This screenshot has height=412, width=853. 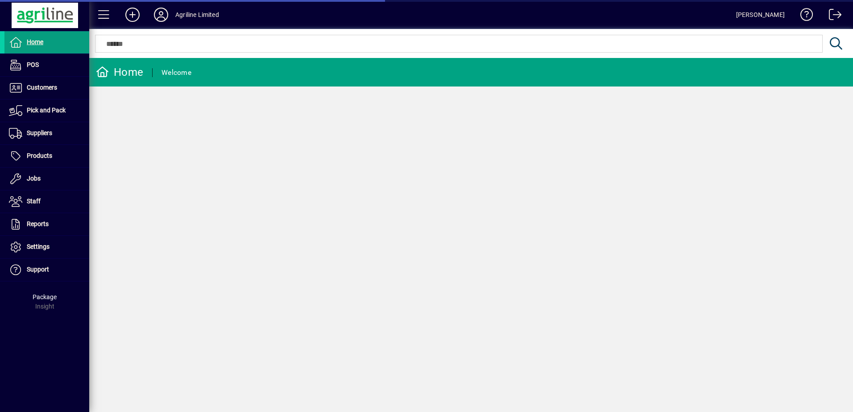 What do you see at coordinates (47, 247) in the screenshot?
I see `a: Settings` at bounding box center [47, 247].